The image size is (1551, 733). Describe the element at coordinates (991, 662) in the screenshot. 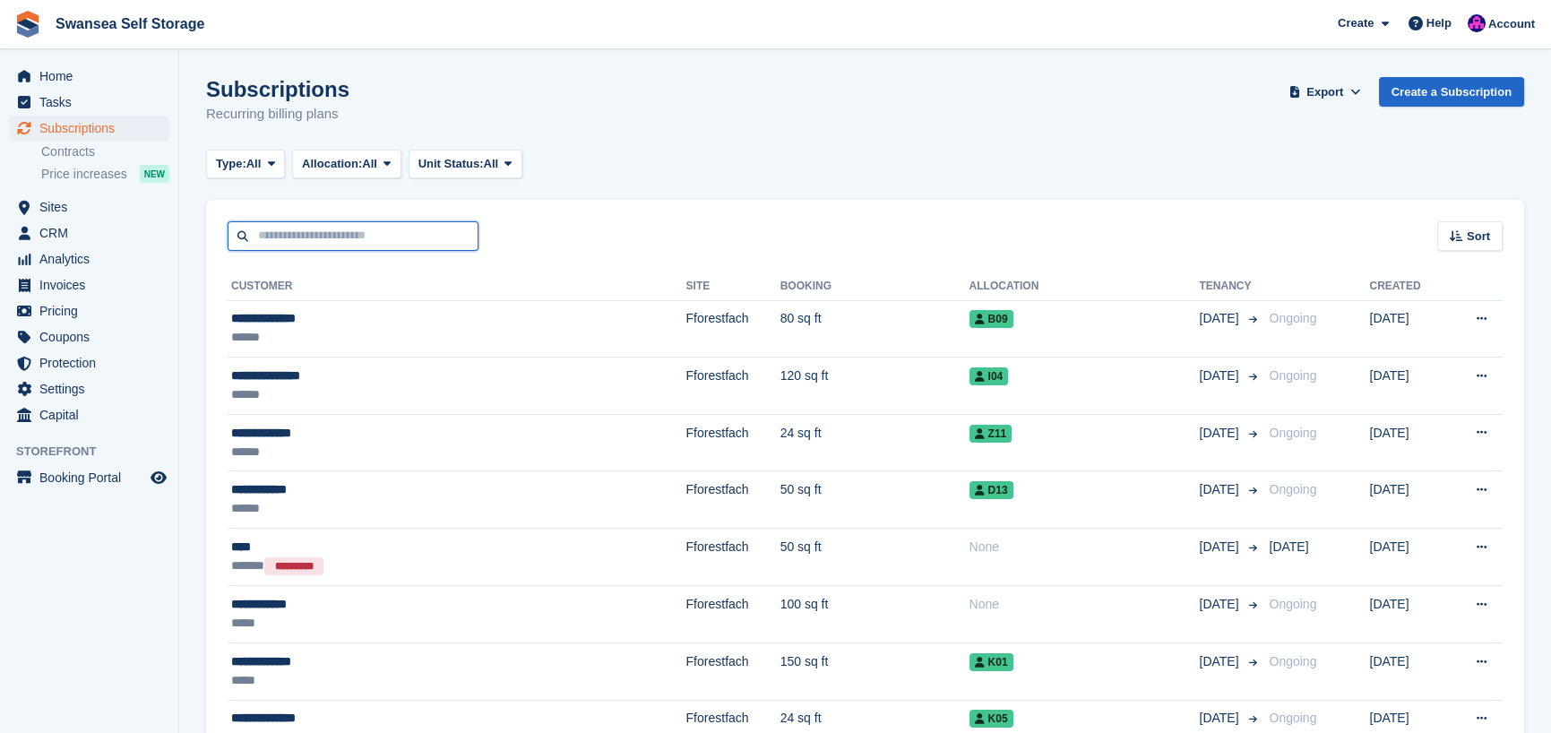

I see `span: K01` at that location.